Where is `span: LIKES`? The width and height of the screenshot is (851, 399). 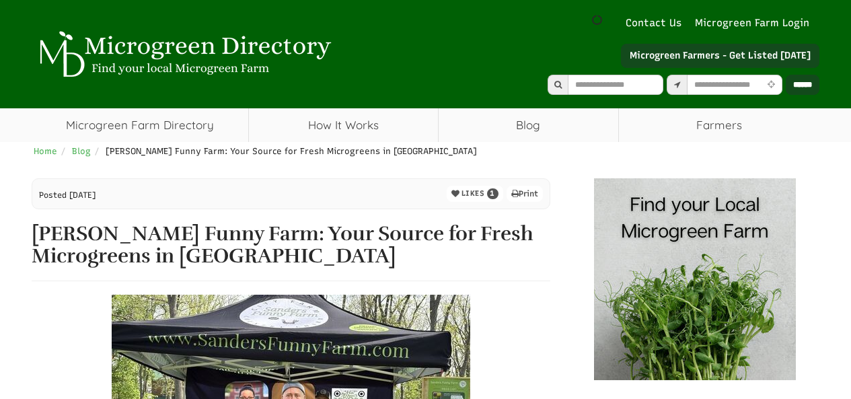
span: LIKES is located at coordinates (472, 192).